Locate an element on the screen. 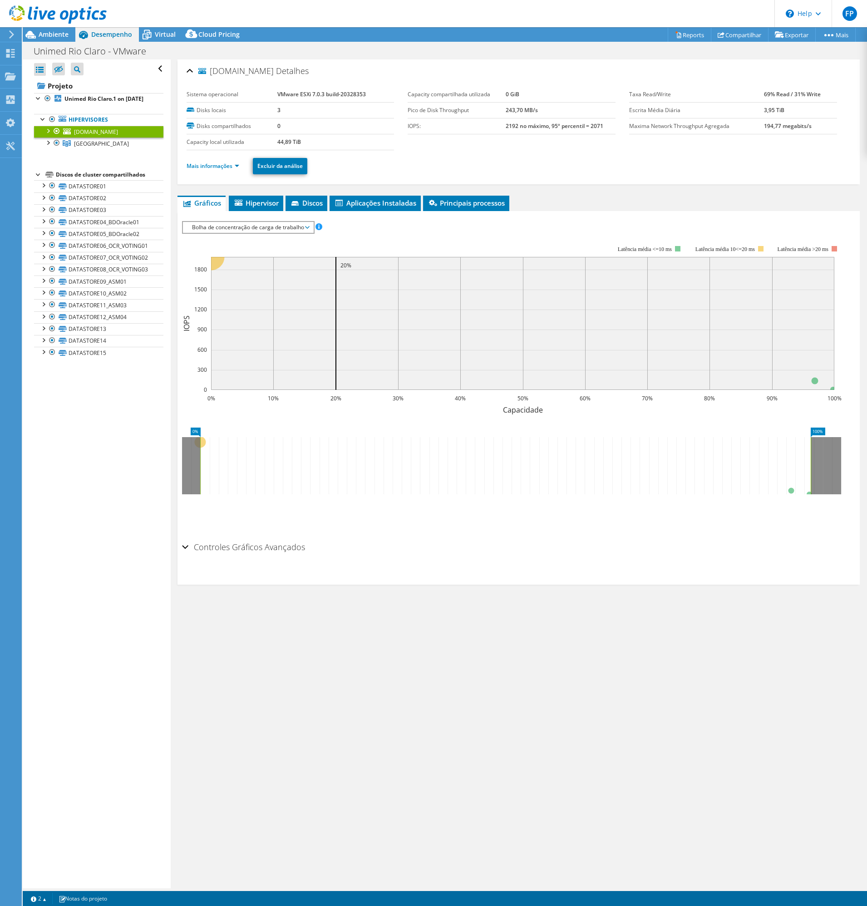 The height and width of the screenshot is (906, 867). span: Cloud Pricing is located at coordinates (219, 34).